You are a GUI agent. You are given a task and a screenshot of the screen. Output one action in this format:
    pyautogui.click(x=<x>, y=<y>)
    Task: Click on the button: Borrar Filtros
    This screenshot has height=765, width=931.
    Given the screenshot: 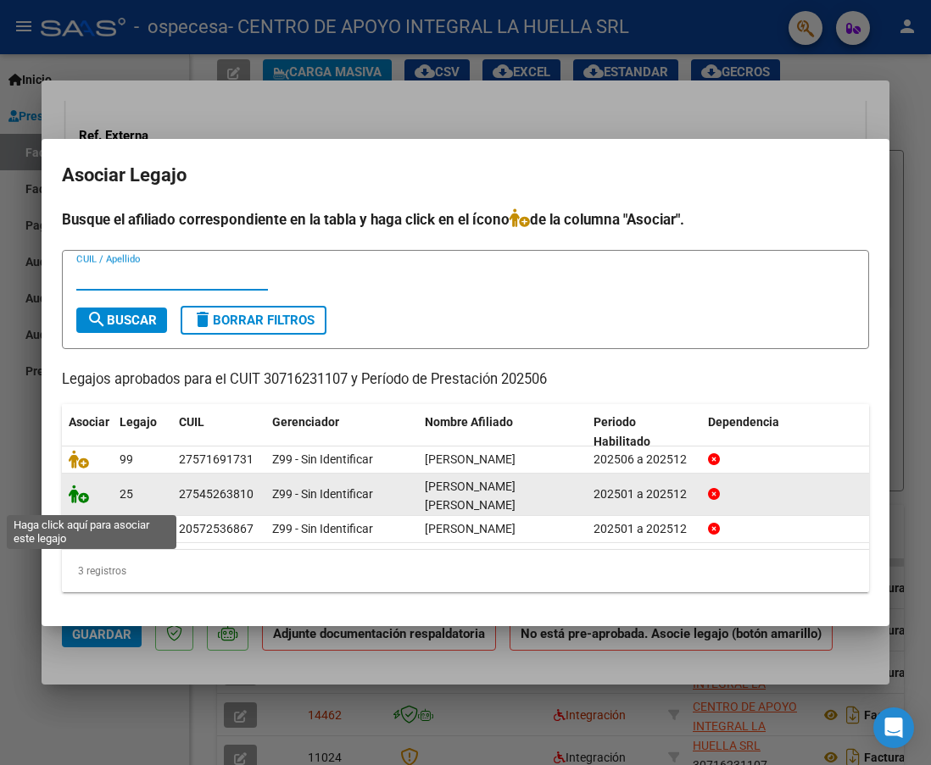 What is the action you would take?
    pyautogui.click(x=253, y=320)
    